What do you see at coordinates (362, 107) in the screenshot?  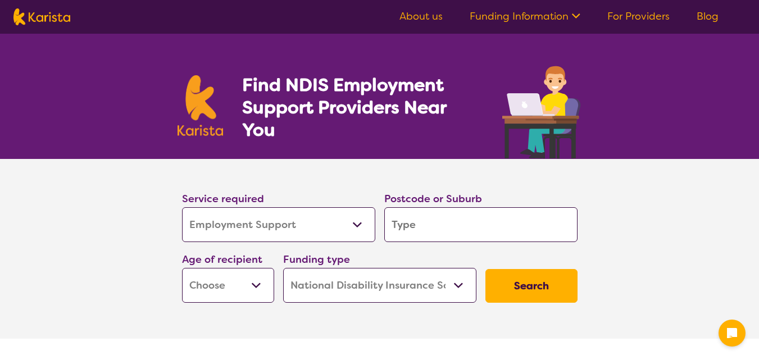 I see `h1: Find NDIS Employment Support Providers Near You` at bounding box center [362, 107].